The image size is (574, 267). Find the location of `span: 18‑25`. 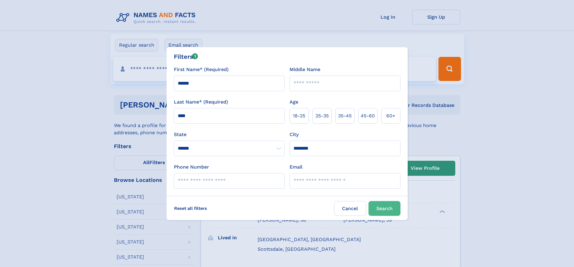

span: 18‑25 is located at coordinates (299, 116).